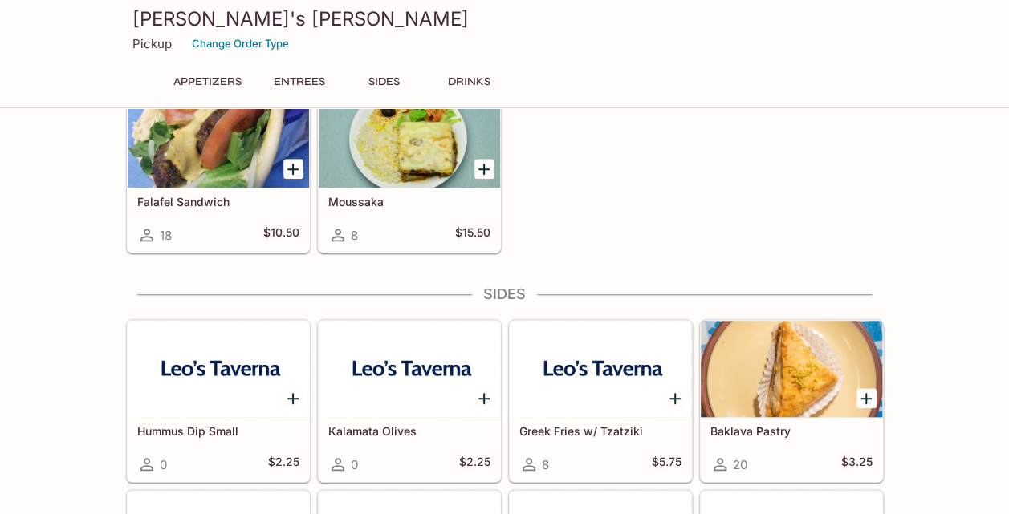  What do you see at coordinates (473, 235) in the screenshot?
I see `h5: $15.50` at bounding box center [473, 235].